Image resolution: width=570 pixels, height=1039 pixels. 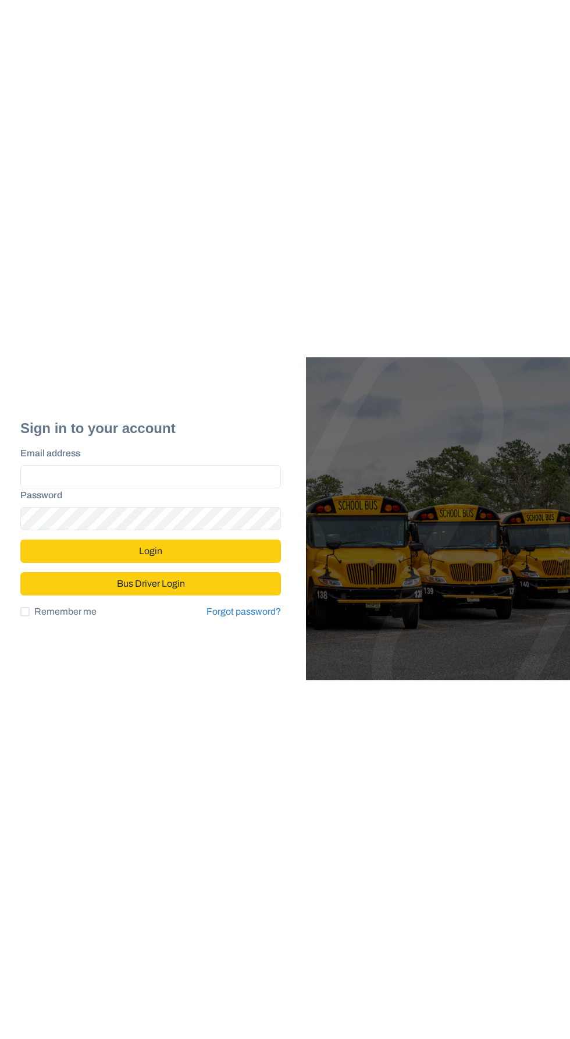 What do you see at coordinates (244, 611) in the screenshot?
I see `a: Forgot password?` at bounding box center [244, 611].